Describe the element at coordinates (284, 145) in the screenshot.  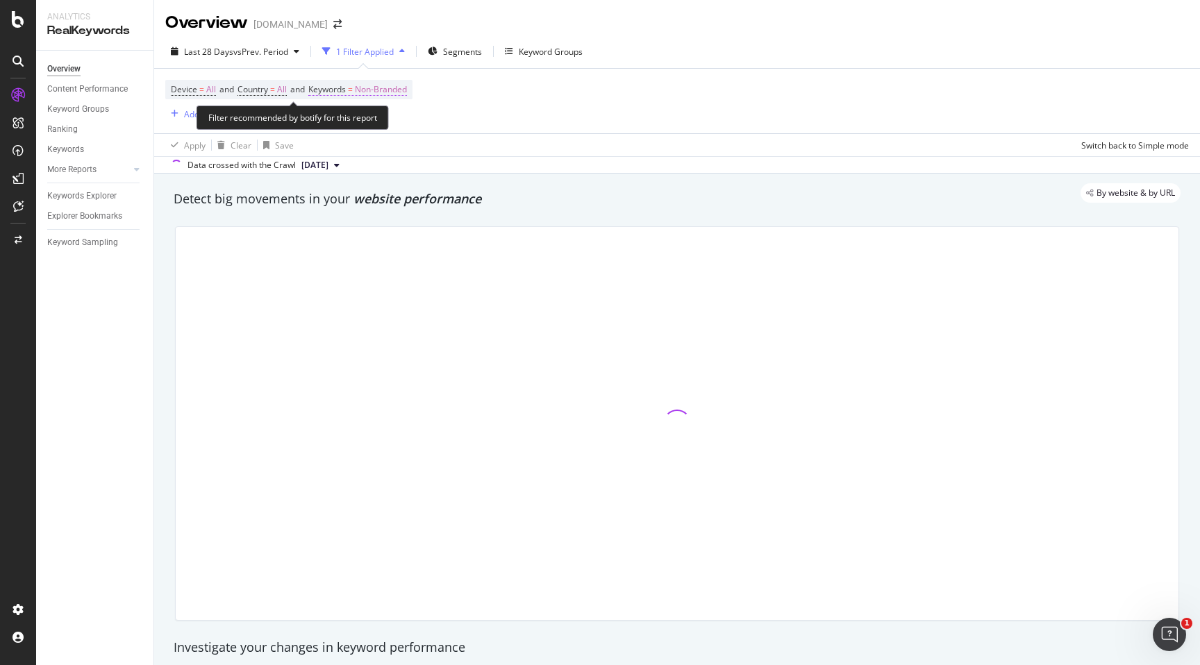
I see `div: Save` at that location.